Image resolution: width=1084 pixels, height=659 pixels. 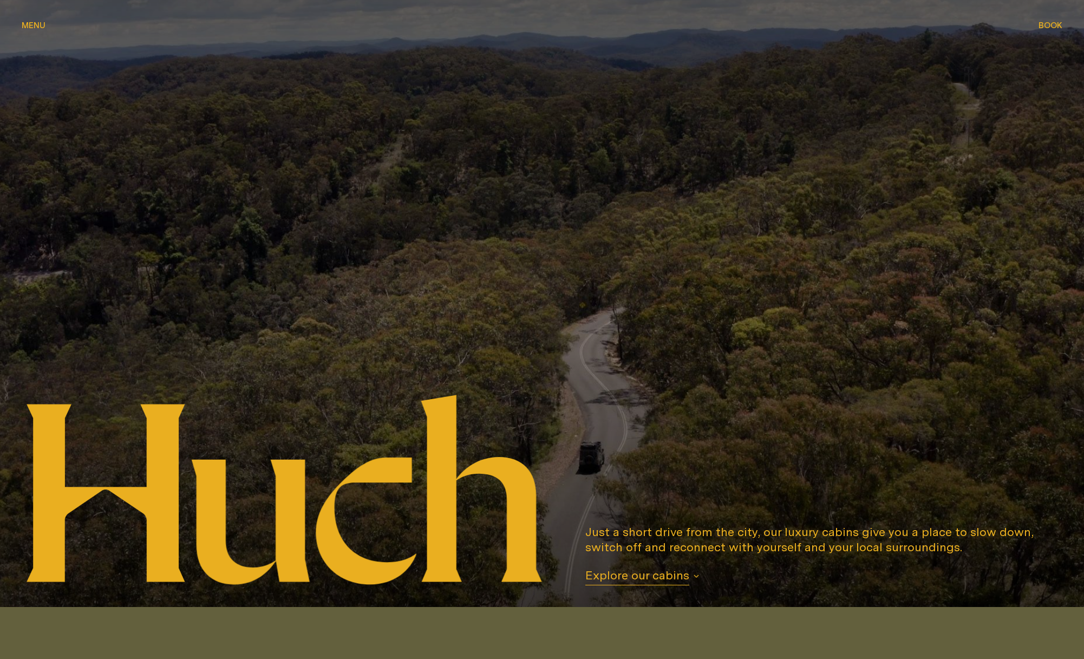 What do you see at coordinates (1050, 25) in the screenshot?
I see `span: Book` at bounding box center [1050, 25].